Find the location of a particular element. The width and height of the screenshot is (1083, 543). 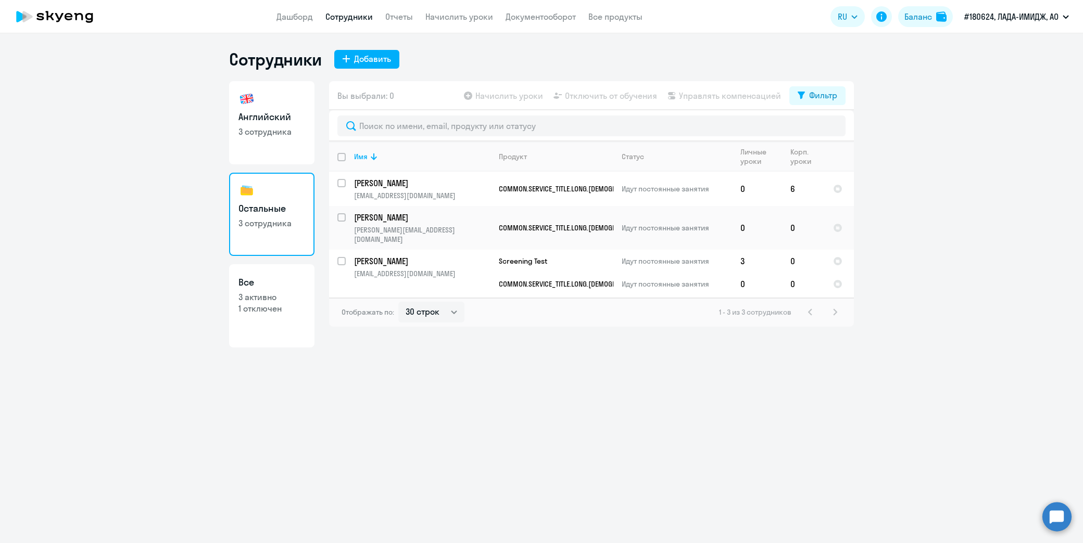

a: Балансbalance is located at coordinates (925, 17).